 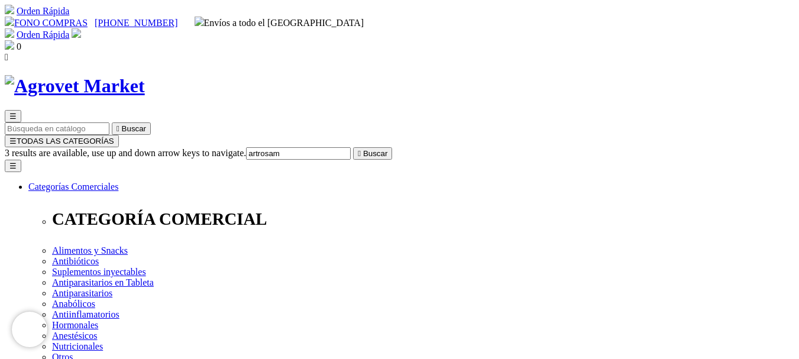 What do you see at coordinates (90, 250) in the screenshot?
I see `span: Alimentos y Snacks` at bounding box center [90, 250].